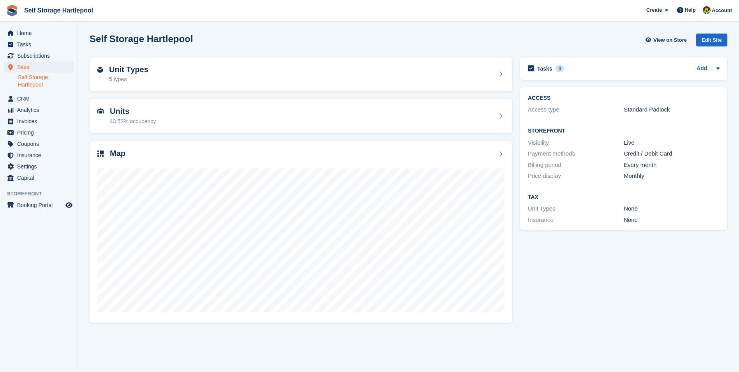 The height and width of the screenshot is (372, 739). Describe the element at coordinates (624, 98) in the screenshot. I see `h2: ACCESS` at that location.